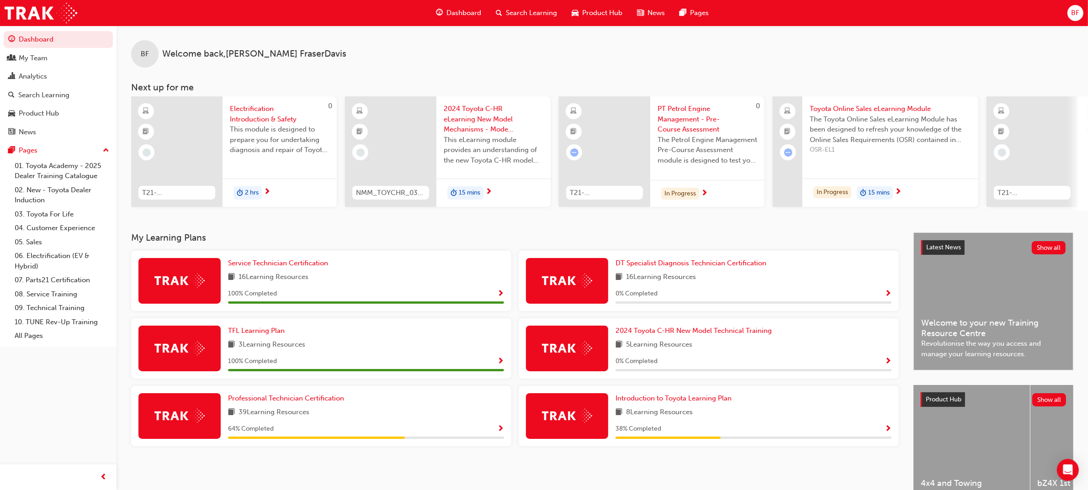  Describe the element at coordinates (177, 193) in the screenshot. I see `span: T21-FOD_HVIS_PREREQ` at that location.